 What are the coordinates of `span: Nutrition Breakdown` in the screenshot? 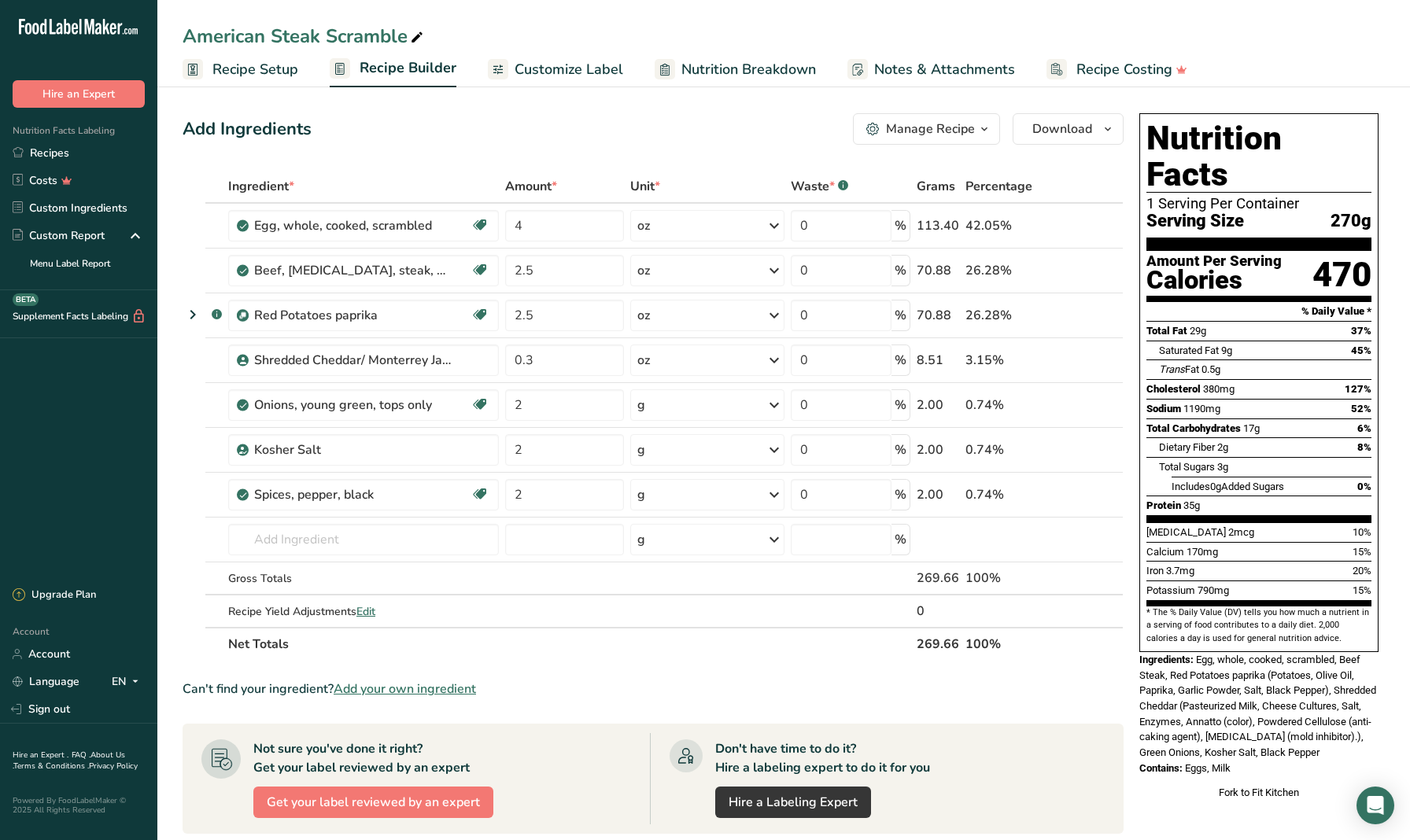 It's located at (748, 70).